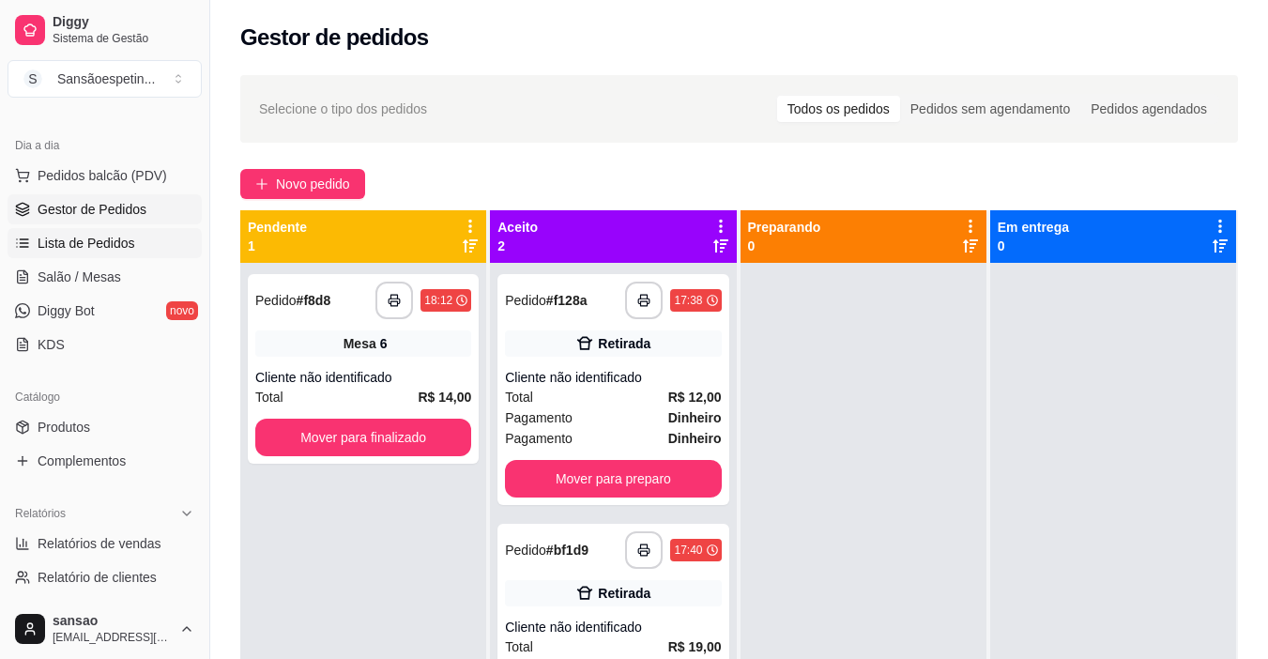 Image resolution: width=1268 pixels, height=659 pixels. What do you see at coordinates (112, 621) in the screenshot?
I see `span: sansao` at bounding box center [112, 621].